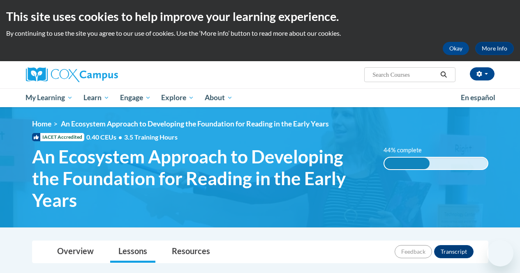 The height and width of the screenshot is (273, 520). I want to click on div: Main menu, so click(260, 98).